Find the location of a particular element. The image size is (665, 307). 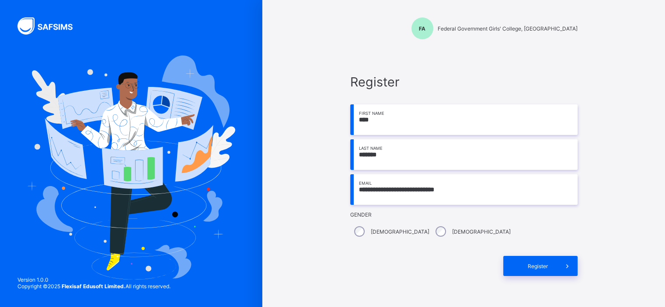

span: Gender is located at coordinates (464, 215).